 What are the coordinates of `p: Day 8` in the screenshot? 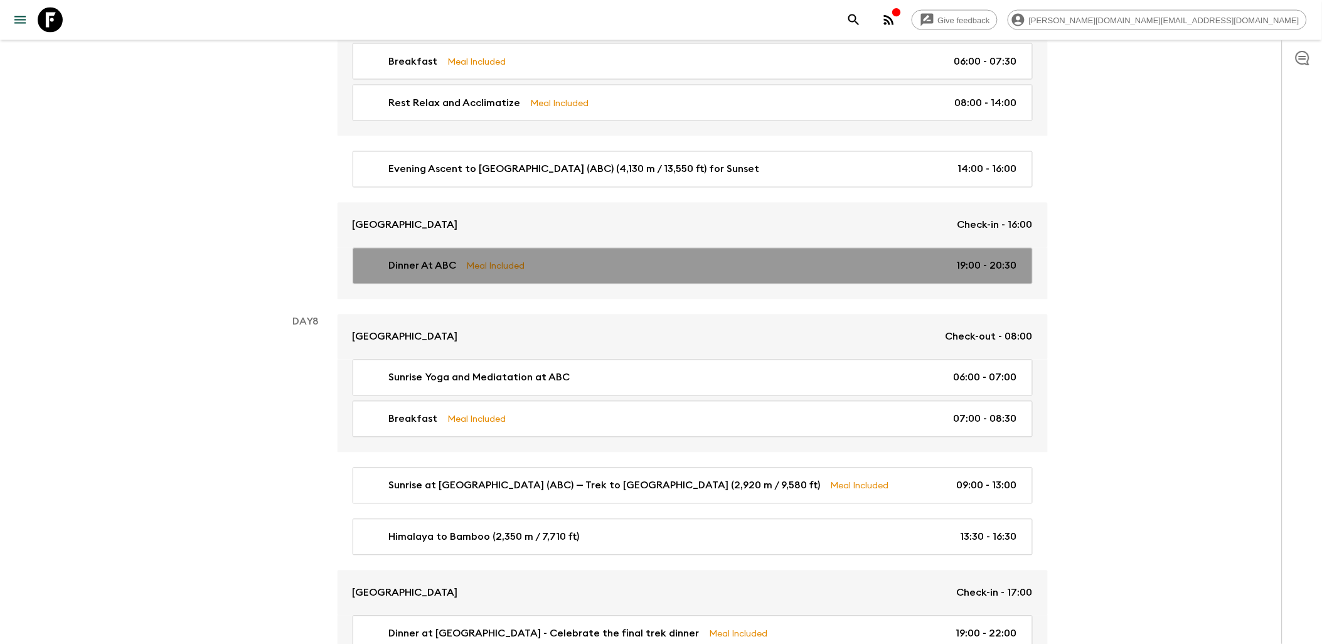 It's located at (306, 322).